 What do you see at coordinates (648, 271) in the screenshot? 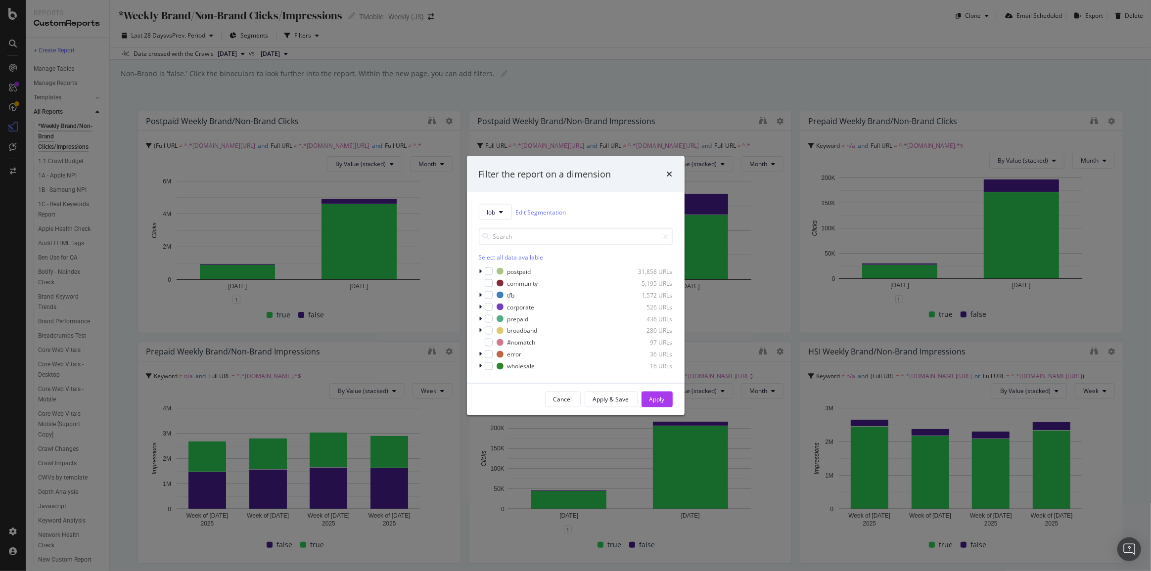
I see `div: 31,858 URLs` at bounding box center [648, 271].